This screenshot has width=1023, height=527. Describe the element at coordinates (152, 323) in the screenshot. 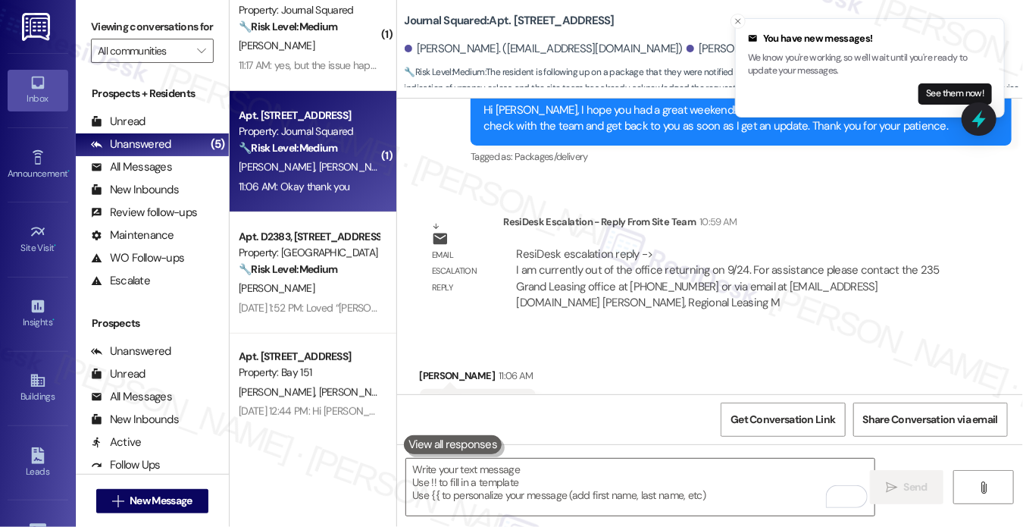

I see `div: Prospects` at that location.